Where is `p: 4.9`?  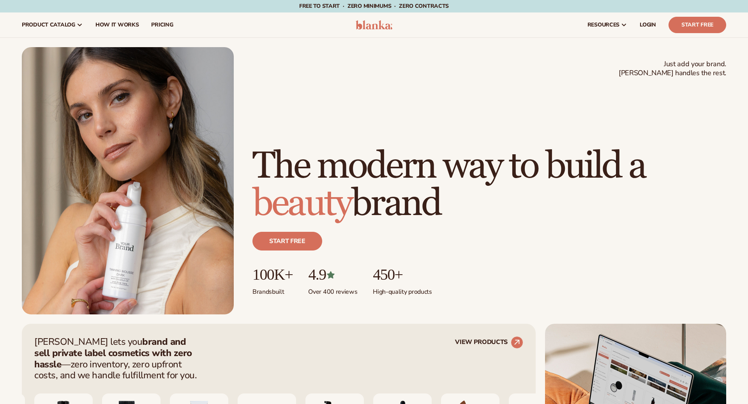 p: 4.9 is located at coordinates (333, 275).